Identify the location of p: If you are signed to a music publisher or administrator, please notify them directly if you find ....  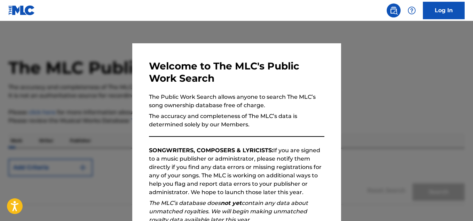
(237, 171).